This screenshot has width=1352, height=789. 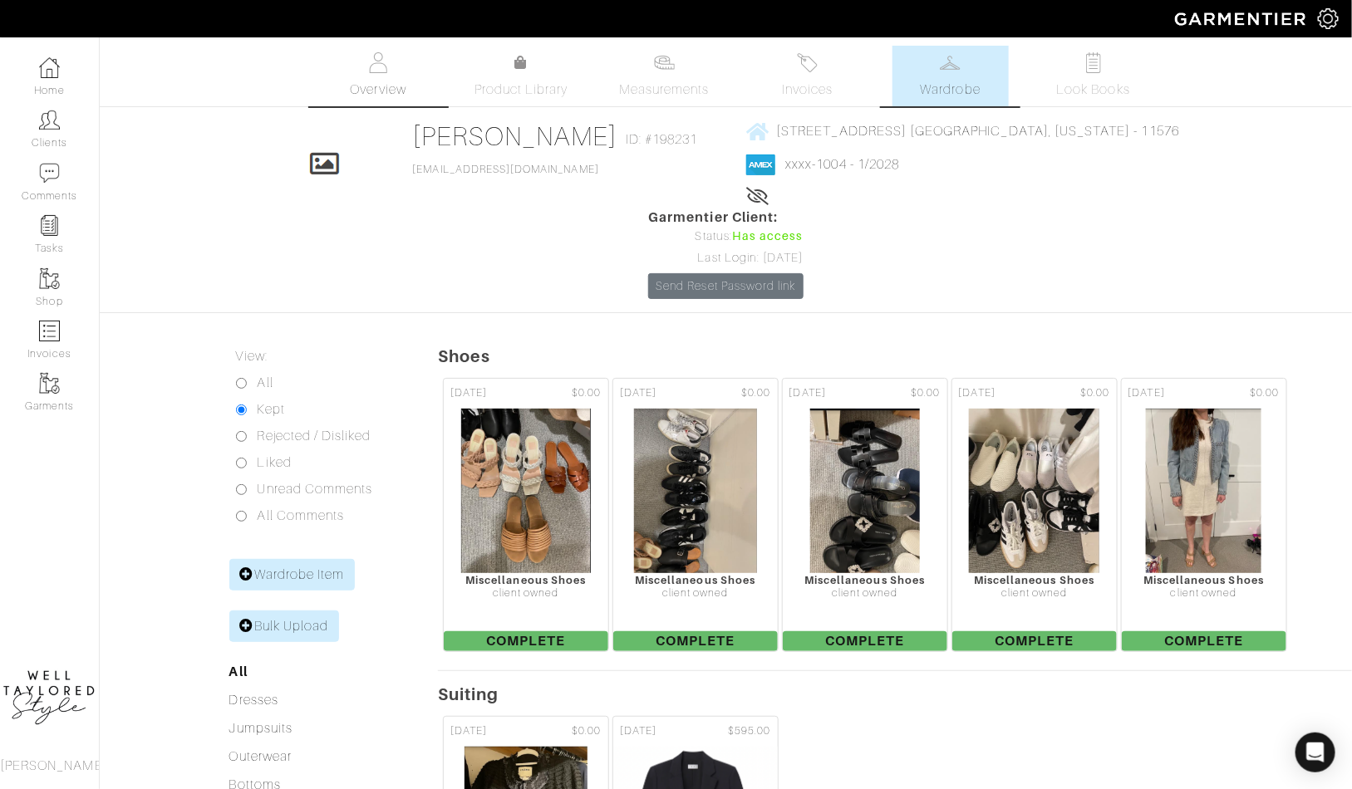 I want to click on span: Invoices, so click(x=807, y=90).